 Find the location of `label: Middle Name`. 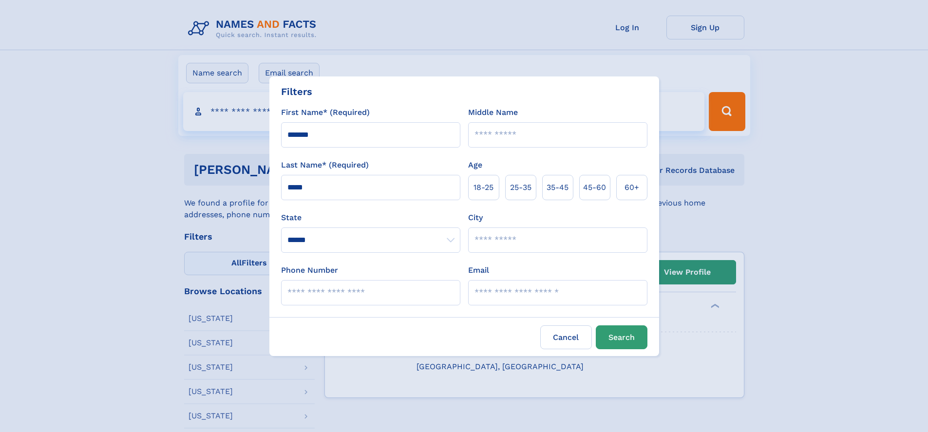

label: Middle Name is located at coordinates (493, 113).